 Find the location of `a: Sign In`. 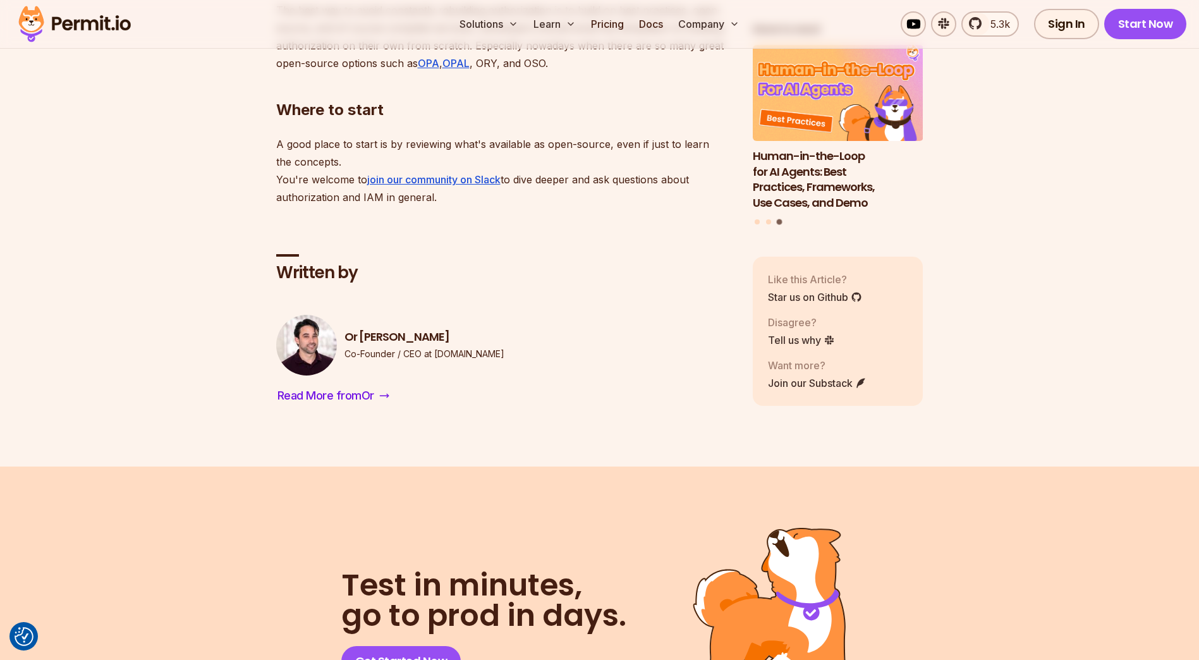

a: Sign In is located at coordinates (1066, 24).